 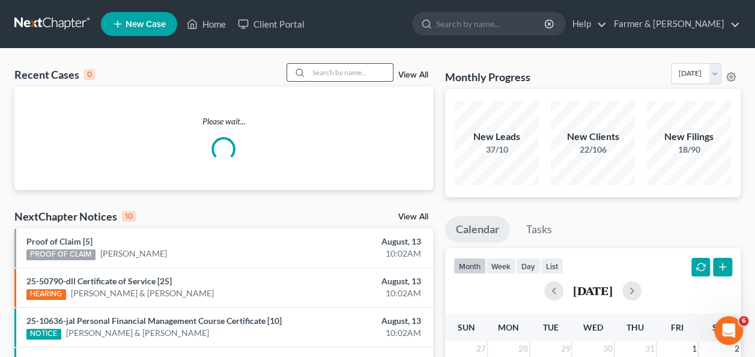 I want to click on button: month, so click(x=470, y=265).